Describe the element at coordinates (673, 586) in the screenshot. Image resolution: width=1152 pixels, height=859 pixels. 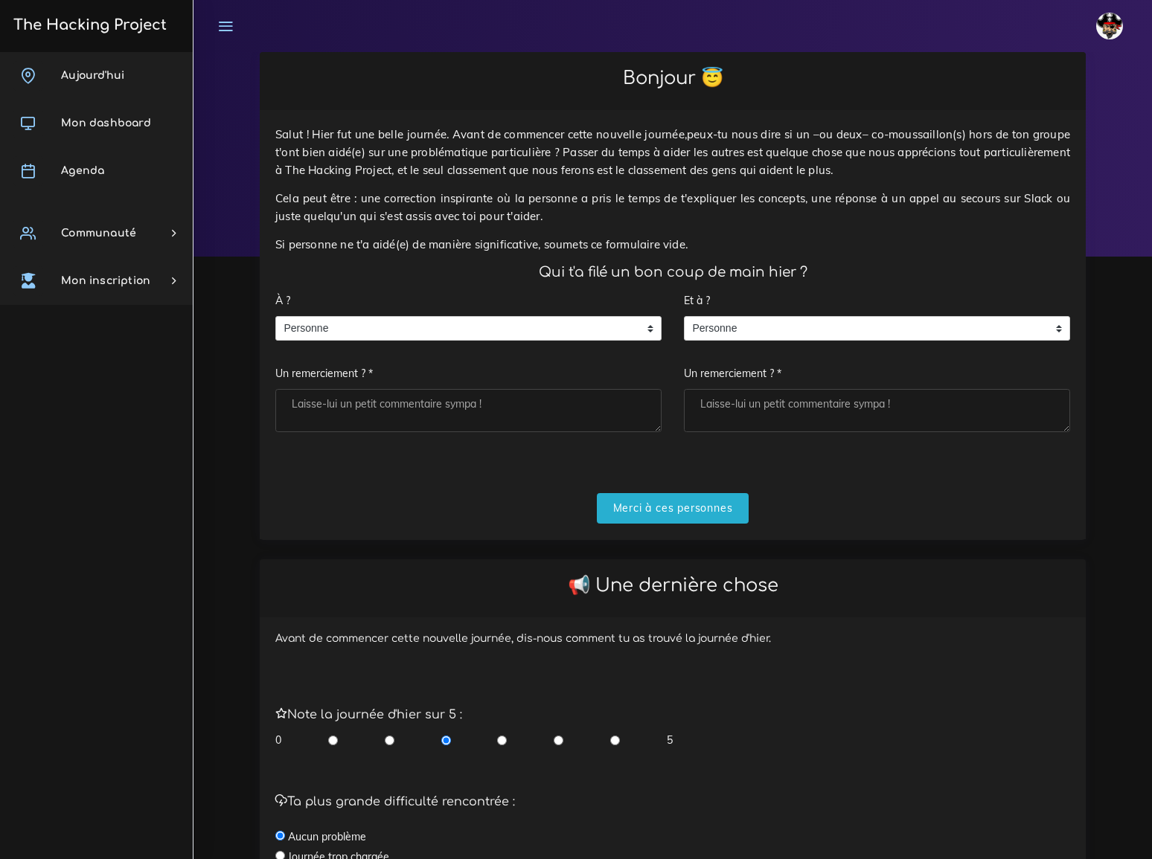
I see `h2: 📢 Une dernière chose` at that location.